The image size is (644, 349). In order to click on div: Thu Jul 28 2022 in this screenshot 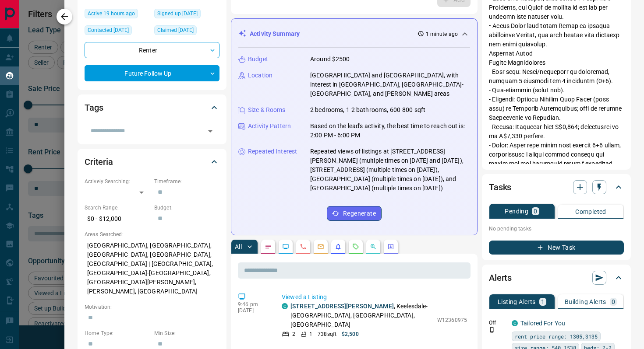, I will do `click(117, 32)`.